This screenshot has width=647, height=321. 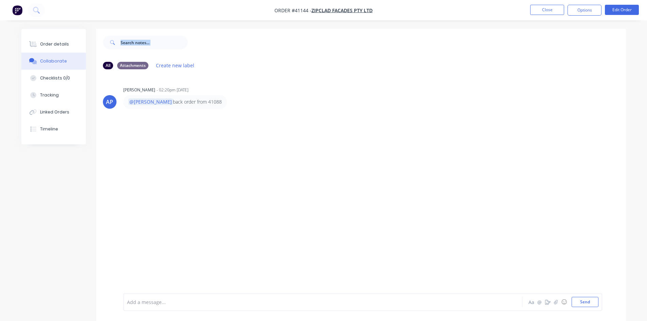 What do you see at coordinates (585, 302) in the screenshot?
I see `button: Send` at bounding box center [585, 302].